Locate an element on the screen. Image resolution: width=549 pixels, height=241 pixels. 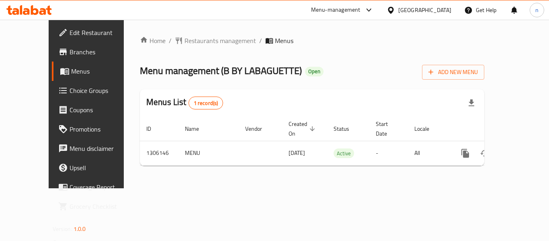
a: Menus is located at coordinates (96, 71).